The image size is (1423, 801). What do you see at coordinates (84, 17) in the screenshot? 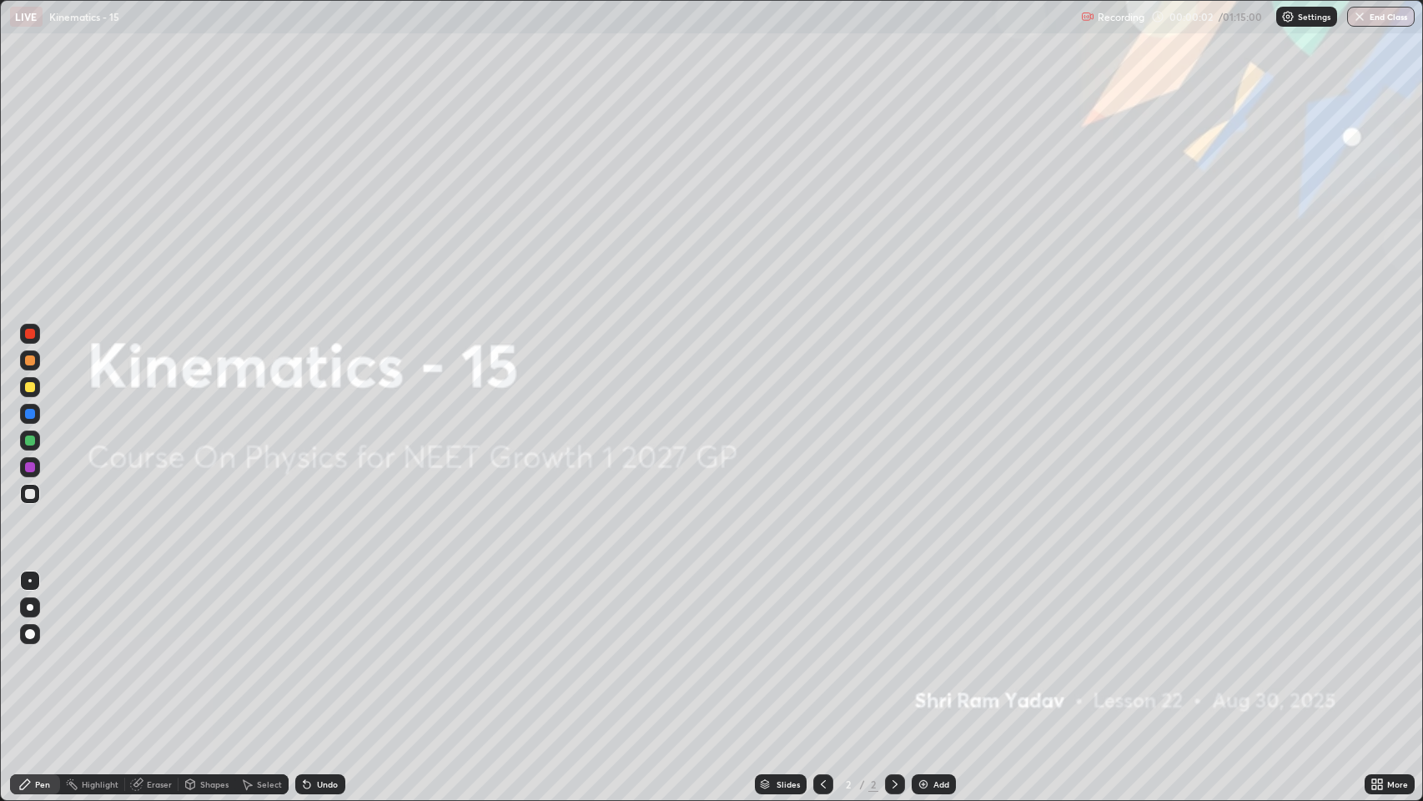
I see `p: Kinematics - 15` at bounding box center [84, 17].